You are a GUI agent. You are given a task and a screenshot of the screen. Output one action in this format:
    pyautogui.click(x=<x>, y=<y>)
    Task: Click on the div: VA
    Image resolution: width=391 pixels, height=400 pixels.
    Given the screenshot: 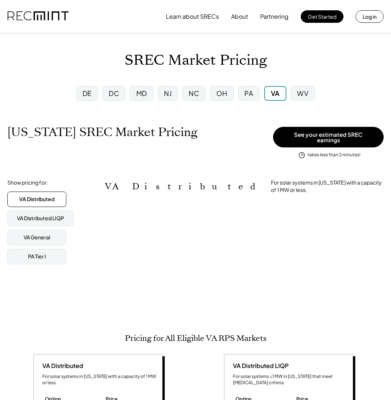 What is the action you would take?
    pyautogui.click(x=275, y=93)
    